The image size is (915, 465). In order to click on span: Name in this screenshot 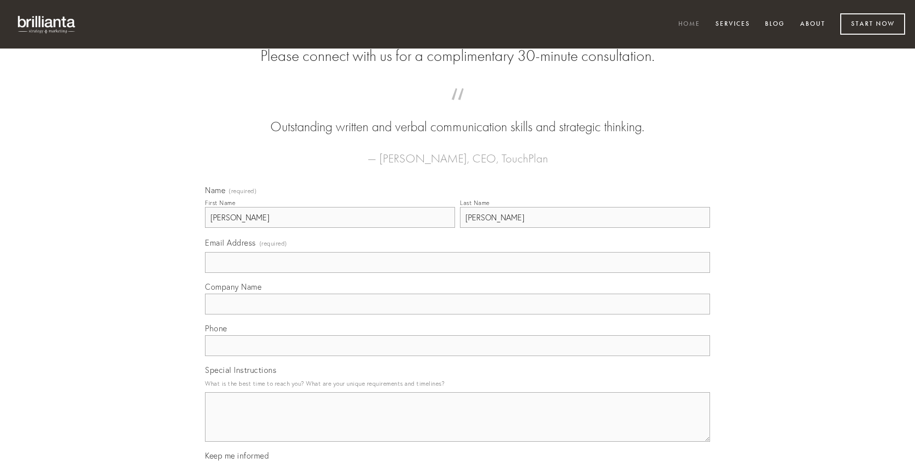, I will do `click(215, 190)`.